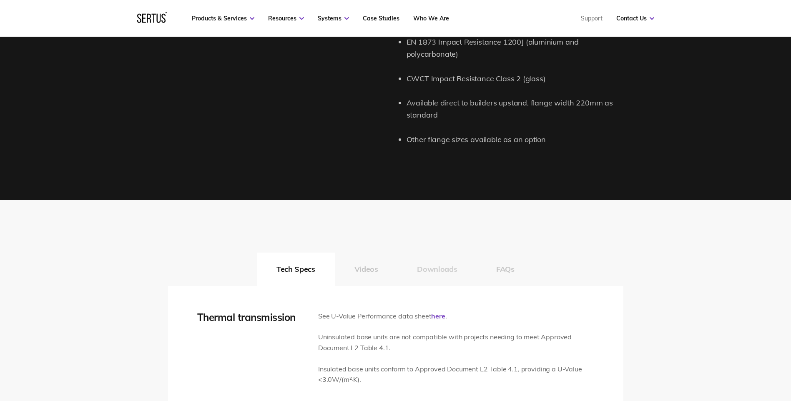  Describe the element at coordinates (456, 342) in the screenshot. I see `p: Uninsulated base units are not compatible with projects needing to meet Approved Document L2 Tabl...` at that location.